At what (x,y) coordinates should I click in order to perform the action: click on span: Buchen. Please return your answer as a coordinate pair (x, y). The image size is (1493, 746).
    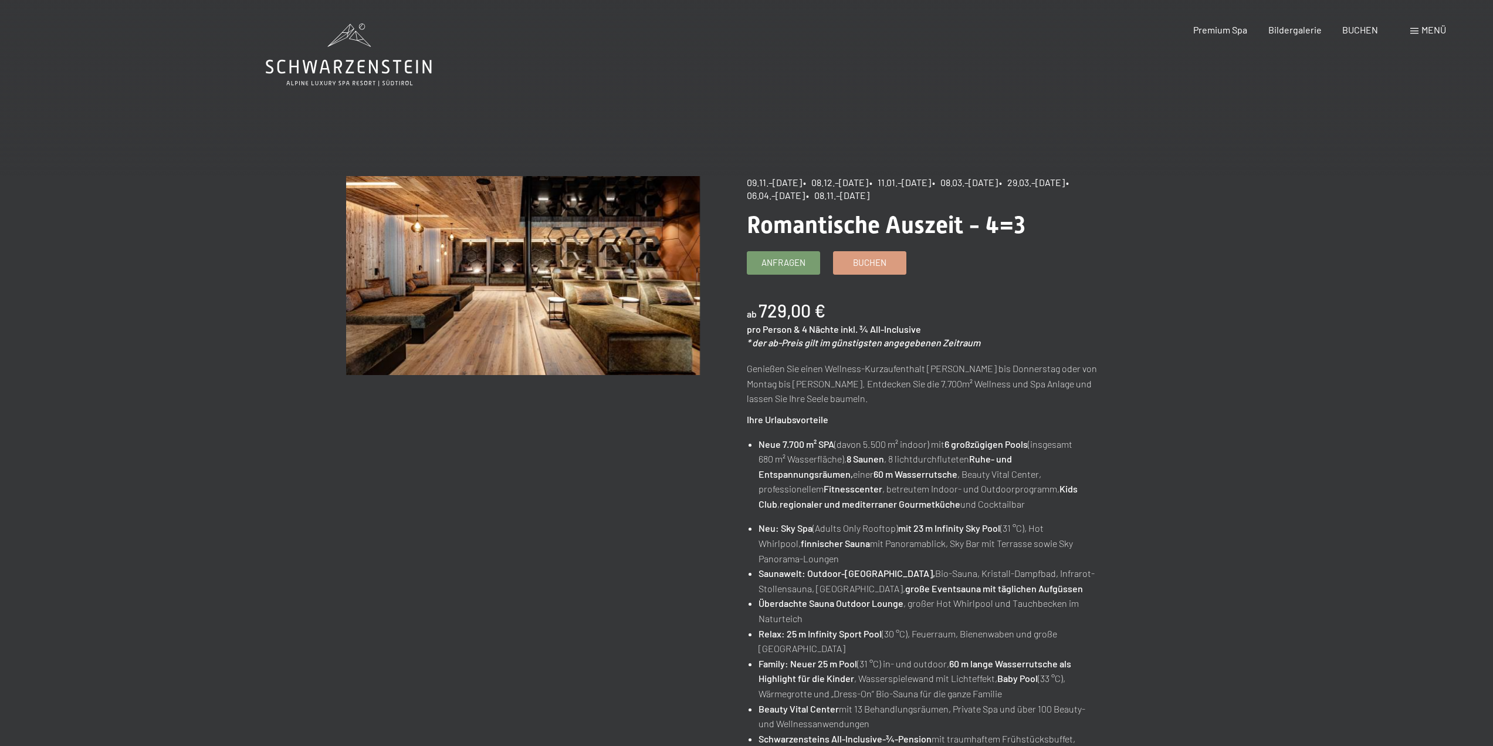
    Looking at the image, I should click on (869, 262).